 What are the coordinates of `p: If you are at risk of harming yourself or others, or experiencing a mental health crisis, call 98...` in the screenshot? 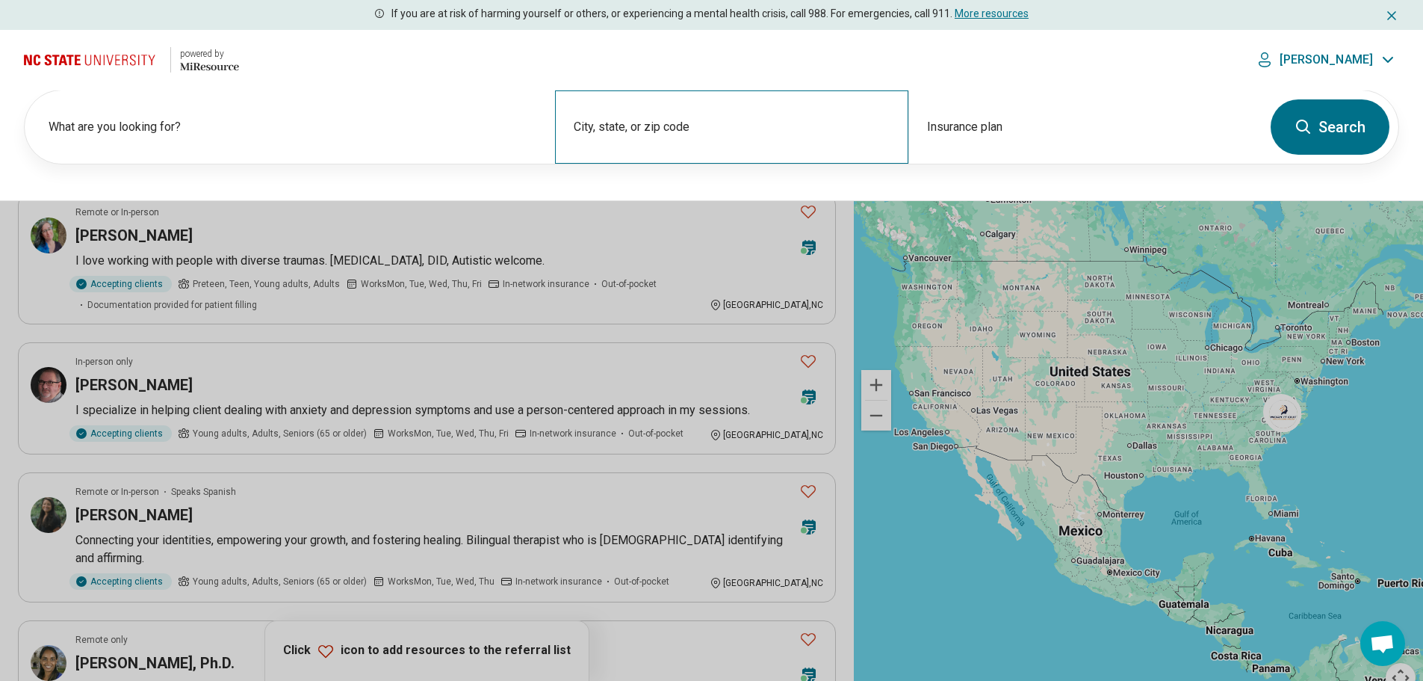 It's located at (710, 13).